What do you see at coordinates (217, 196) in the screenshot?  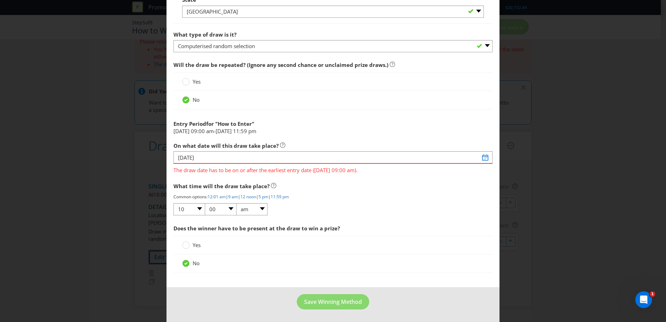 I see `a: 12:01 am` at bounding box center [217, 196].